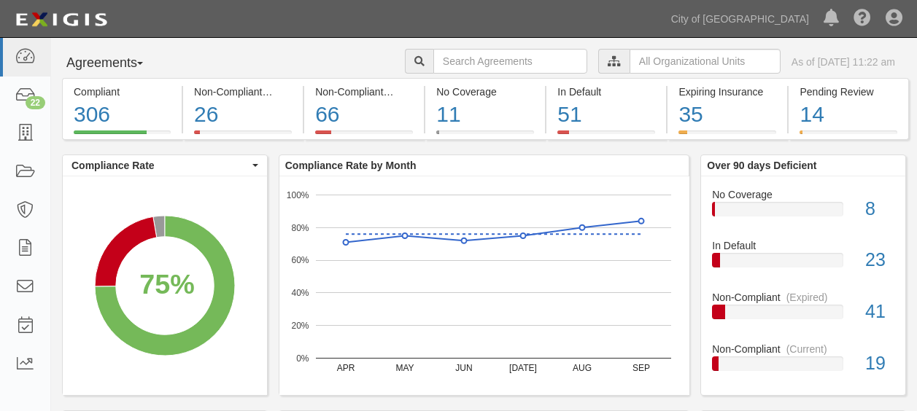 The height and width of the screenshot is (411, 917). Describe the element at coordinates (364, 136) in the screenshot. I see `a: Non-Compliant(Expired)66` at that location.